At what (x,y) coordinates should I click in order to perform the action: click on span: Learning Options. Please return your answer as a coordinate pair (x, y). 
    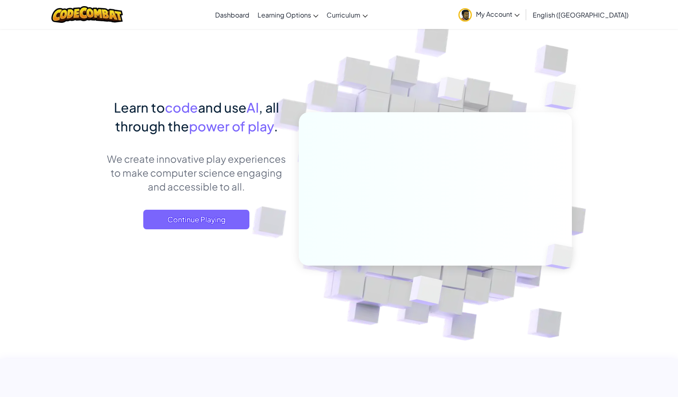
    Looking at the image, I should click on (284, 15).